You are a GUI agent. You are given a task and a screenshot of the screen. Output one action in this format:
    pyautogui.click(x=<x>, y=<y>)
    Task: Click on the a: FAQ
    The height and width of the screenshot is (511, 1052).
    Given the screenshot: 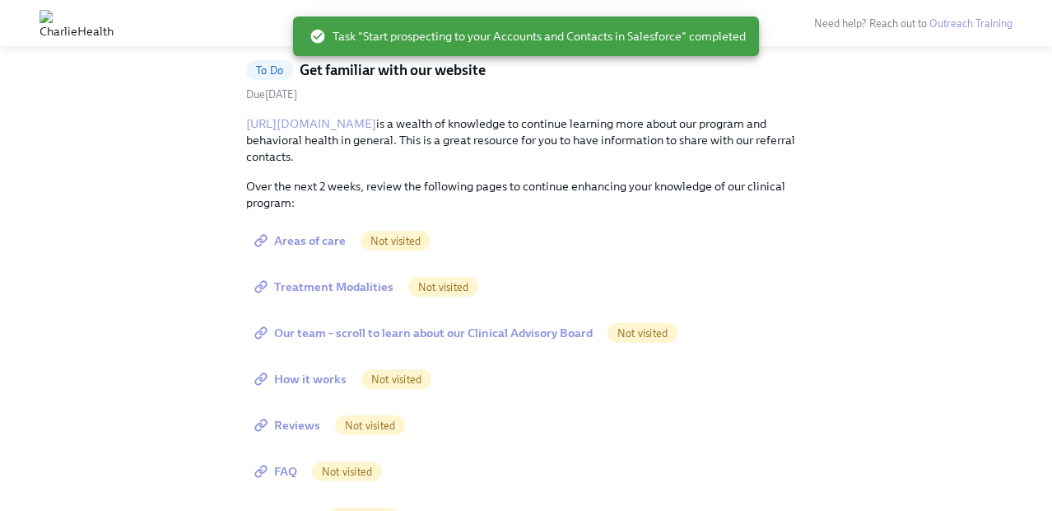 What is the action you would take?
    pyautogui.click(x=277, y=471)
    